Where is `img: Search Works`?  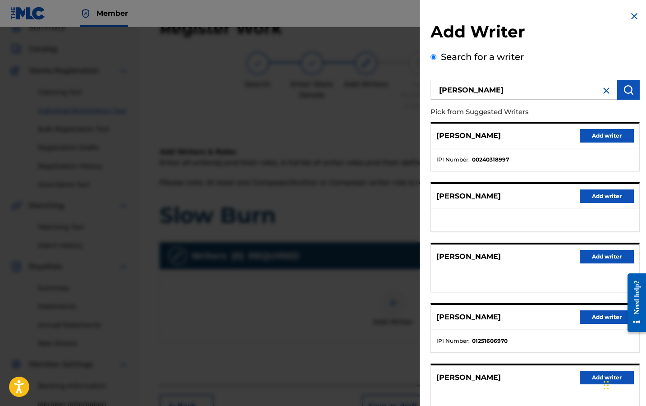 img: Search Works is located at coordinates (628, 90).